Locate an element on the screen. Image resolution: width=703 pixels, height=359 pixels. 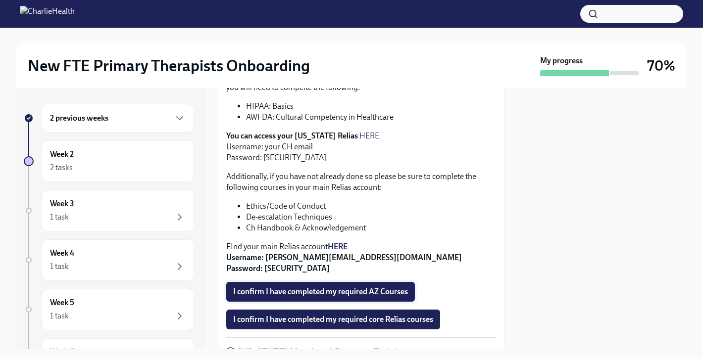
div: 2 previous weeks is located at coordinates (118, 118).